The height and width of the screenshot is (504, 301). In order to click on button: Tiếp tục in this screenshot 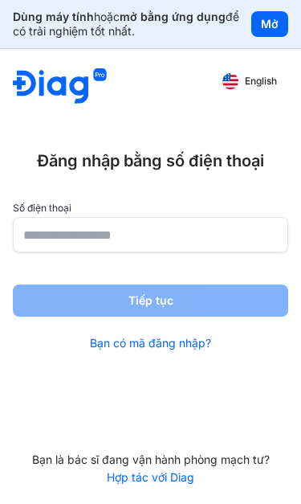, I will do `click(150, 300)`.